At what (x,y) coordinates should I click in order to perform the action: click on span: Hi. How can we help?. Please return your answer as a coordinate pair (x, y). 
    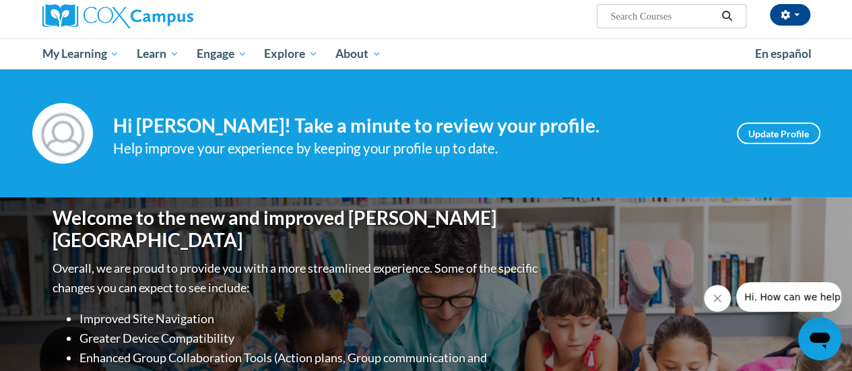
    Looking at the image, I should click on (59, 15).